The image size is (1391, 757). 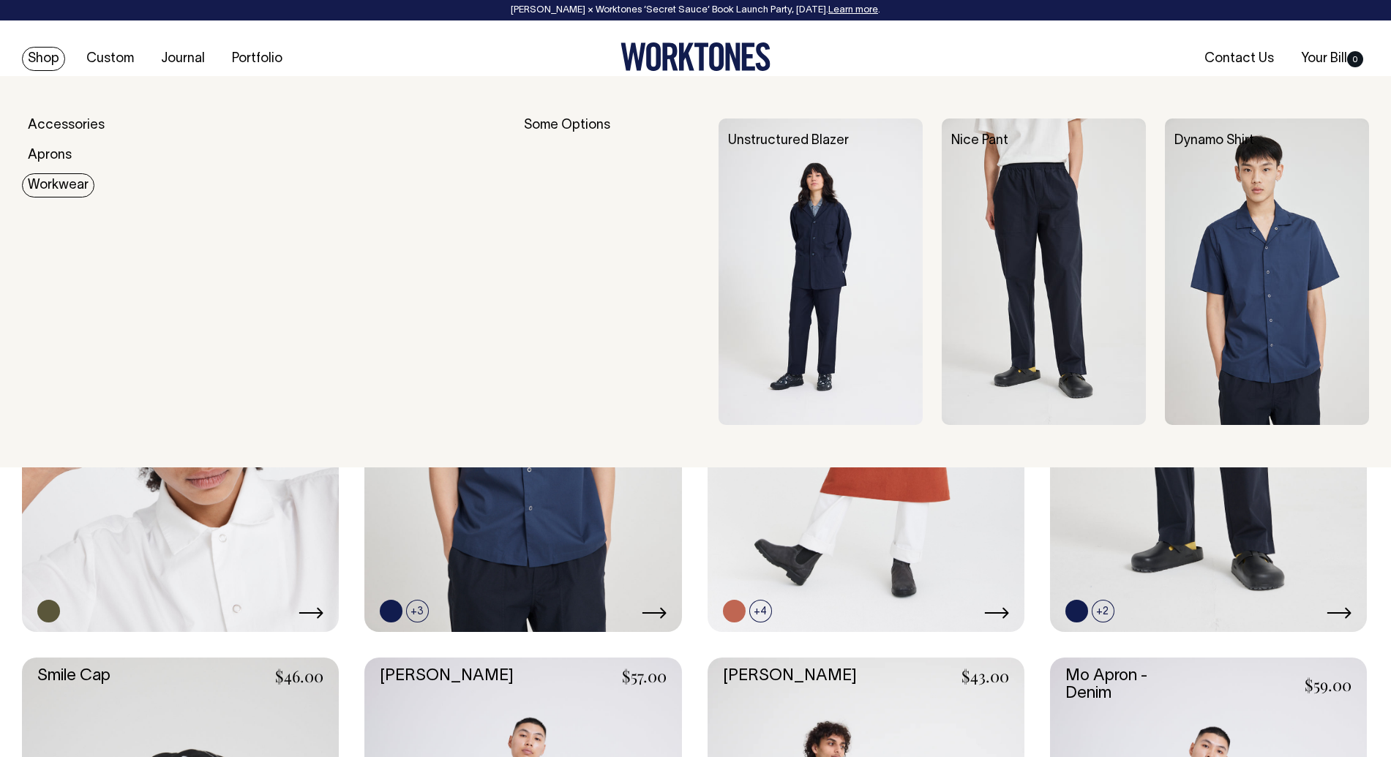 I want to click on span: +3, so click(x=417, y=611).